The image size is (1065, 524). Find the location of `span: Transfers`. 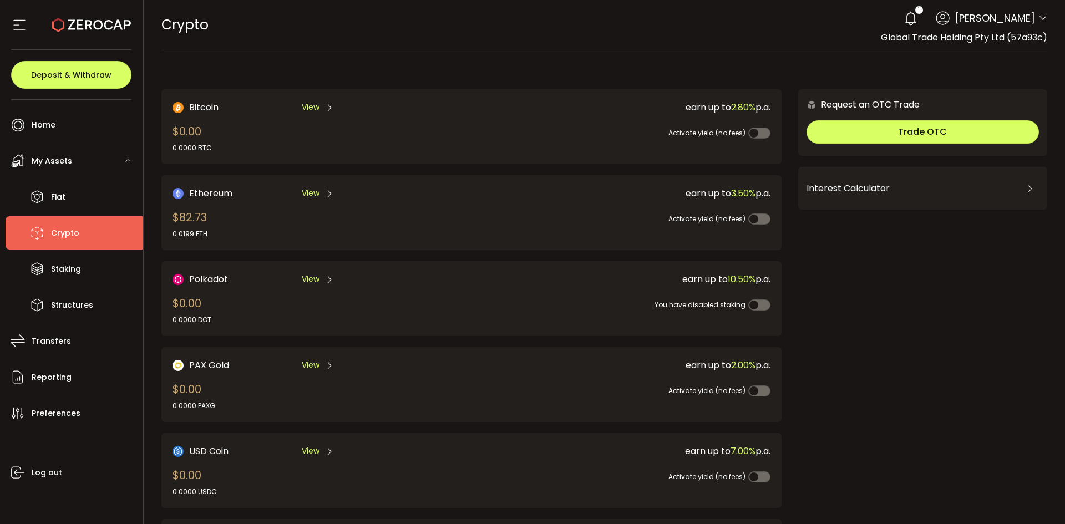

span: Transfers is located at coordinates (51, 341).